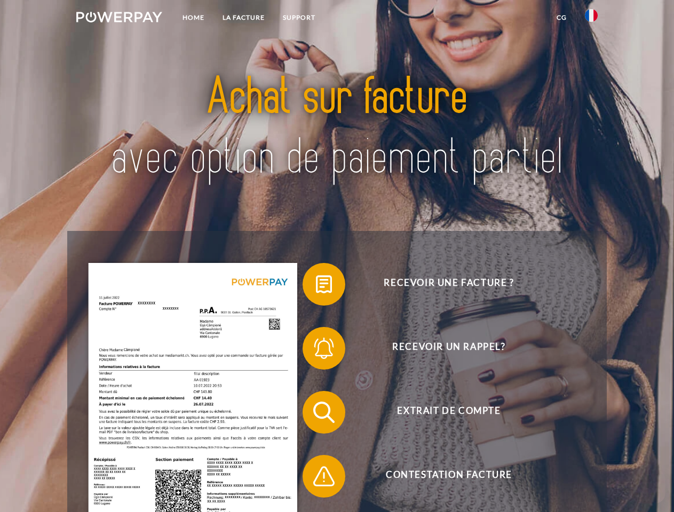 The image size is (674, 512). Describe the element at coordinates (448, 348) in the screenshot. I see `span: Recevoir un rappel?` at that location.